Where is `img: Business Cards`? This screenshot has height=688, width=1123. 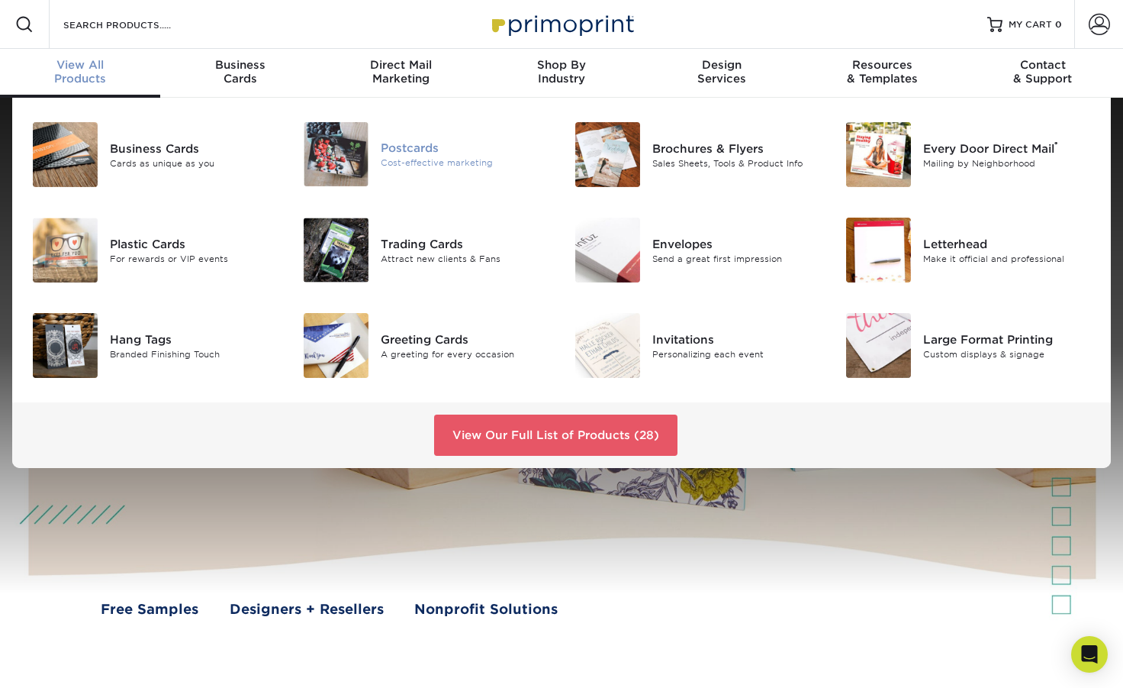
img: Business Cards is located at coordinates (65, 154).